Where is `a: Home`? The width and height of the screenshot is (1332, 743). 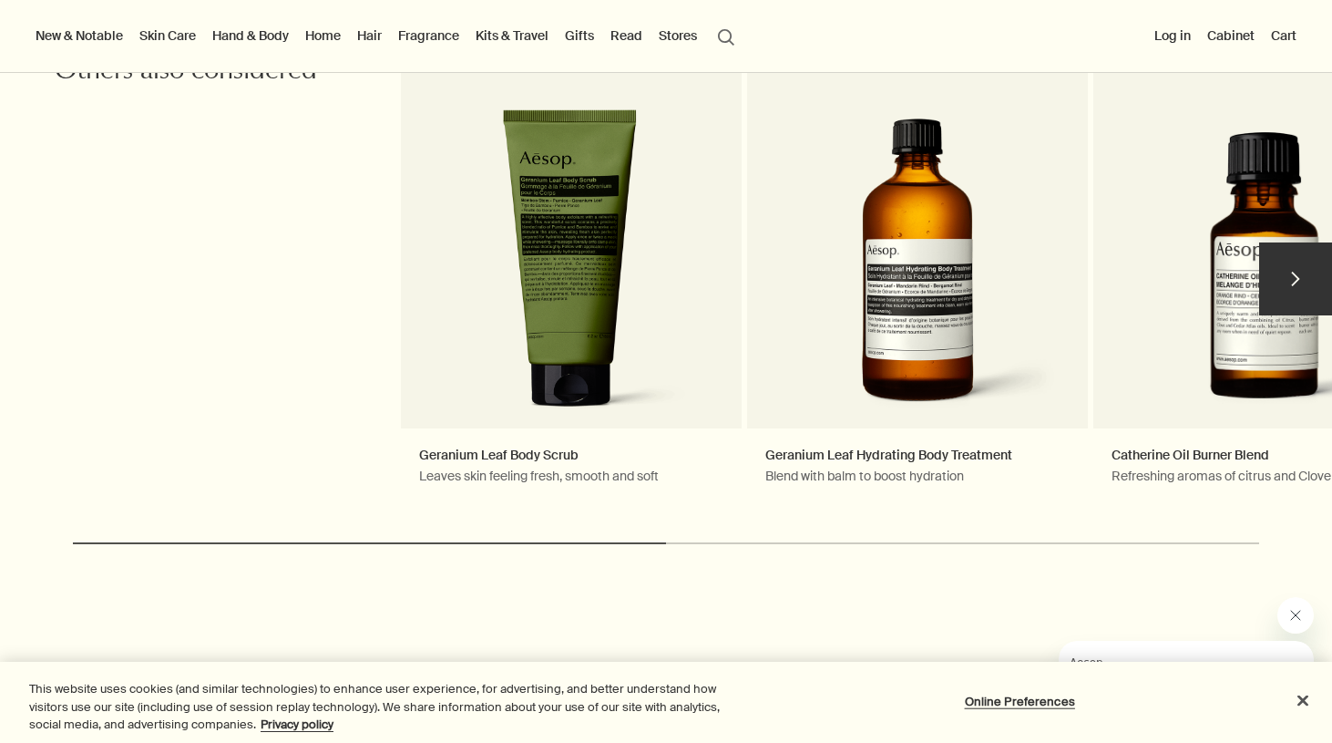 a: Home is located at coordinates (323, 36).